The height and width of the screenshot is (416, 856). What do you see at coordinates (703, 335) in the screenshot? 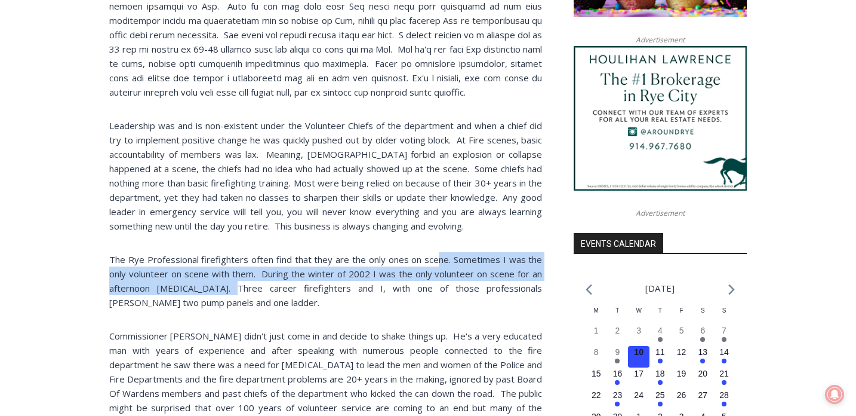
I see `button: 6 Has events` at bounding box center [703, 335].